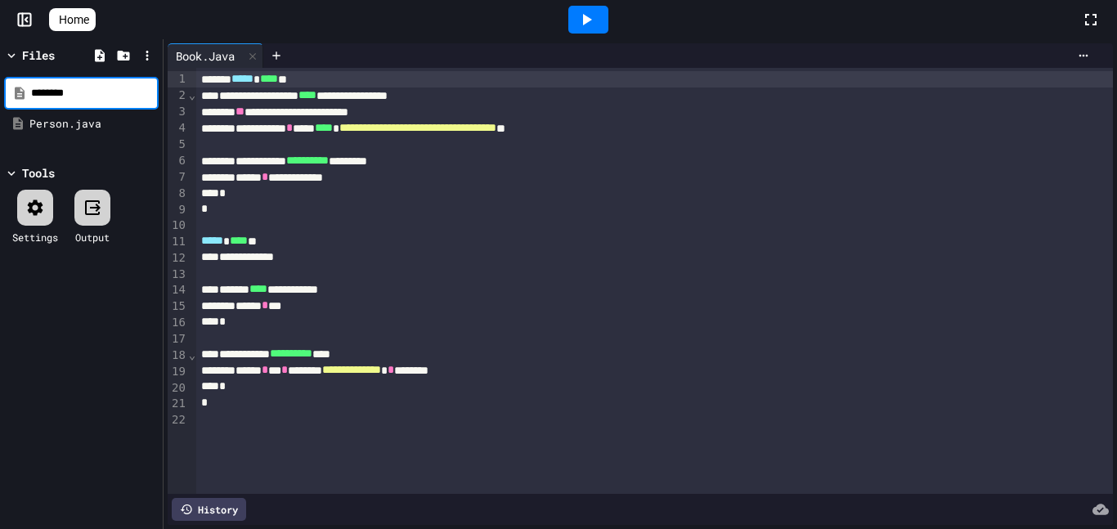  Describe the element at coordinates (92, 237) in the screenshot. I see `div: Output` at that location.